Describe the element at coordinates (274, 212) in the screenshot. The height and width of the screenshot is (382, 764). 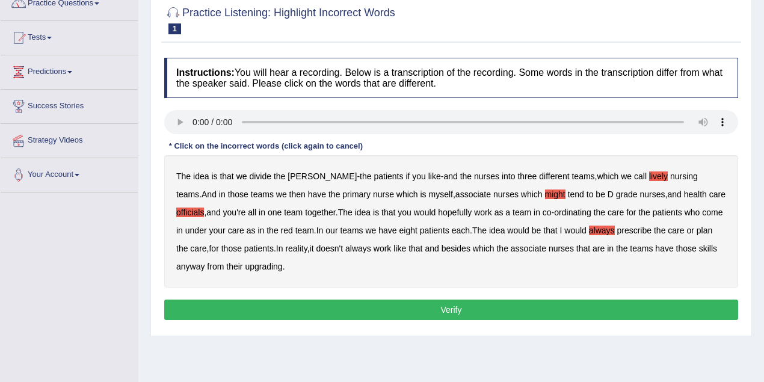
I see `b: one` at that location.